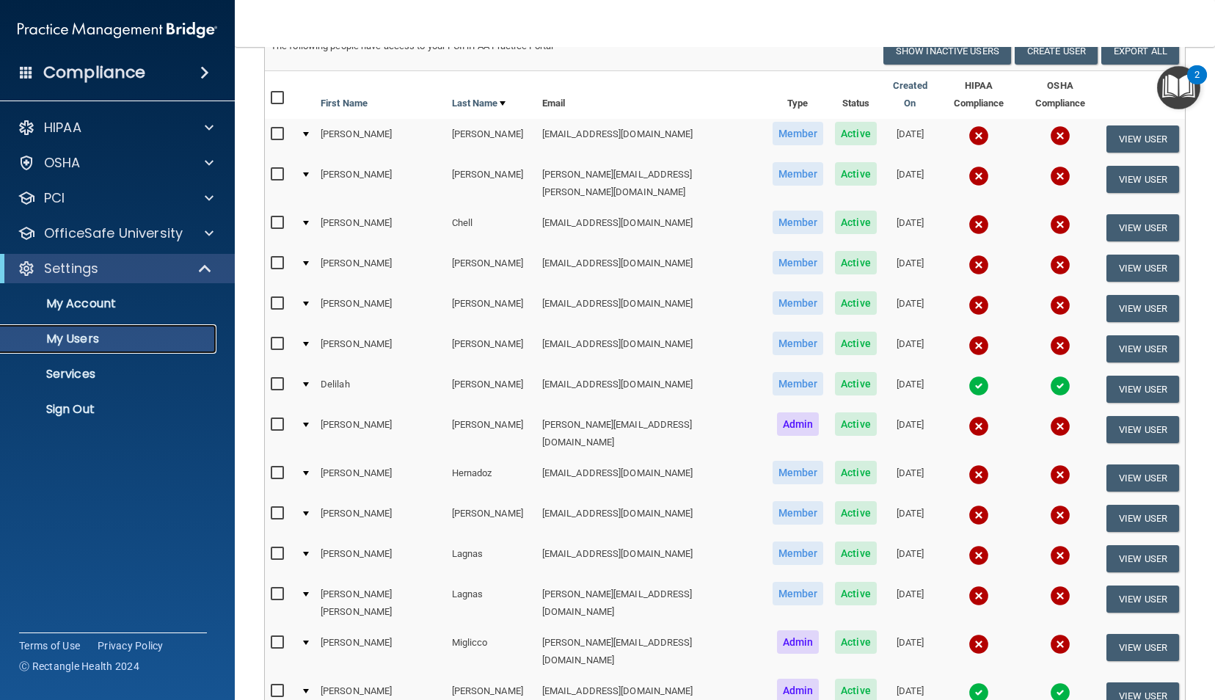 The image size is (1215, 700). I want to click on p: My Users, so click(109, 339).